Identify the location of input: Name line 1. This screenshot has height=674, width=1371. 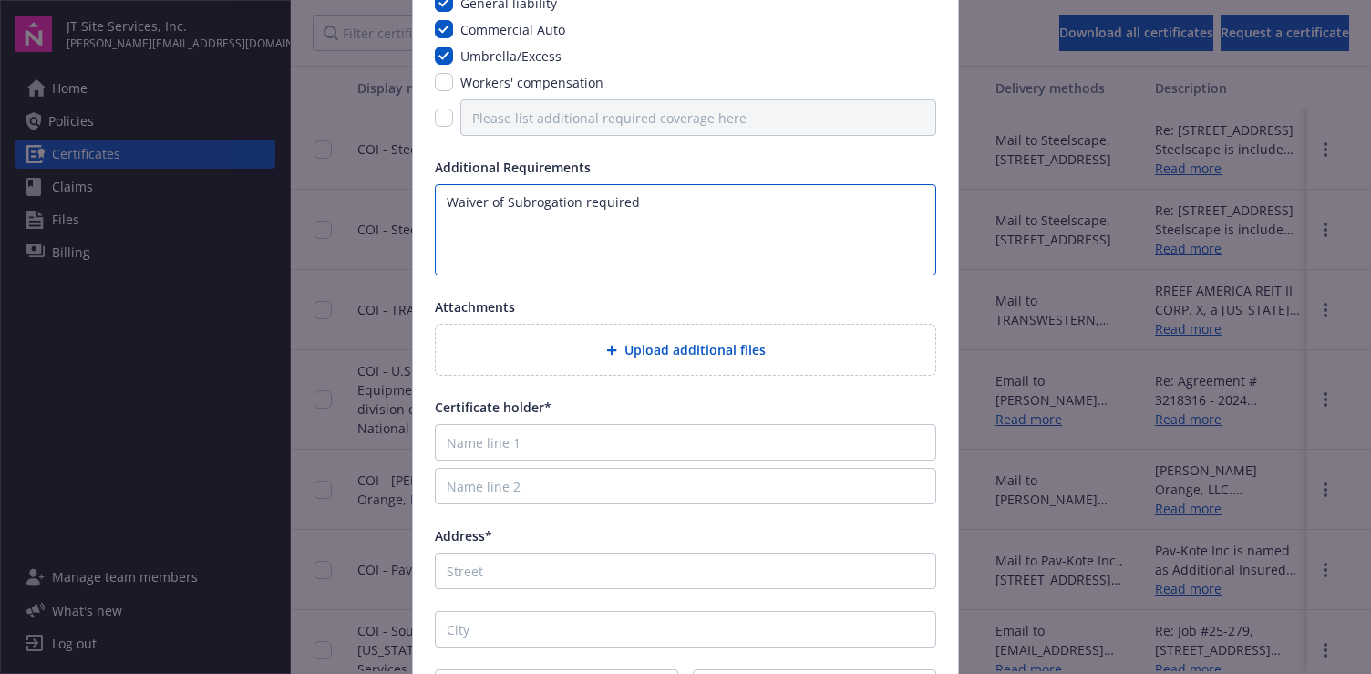
(685, 442).